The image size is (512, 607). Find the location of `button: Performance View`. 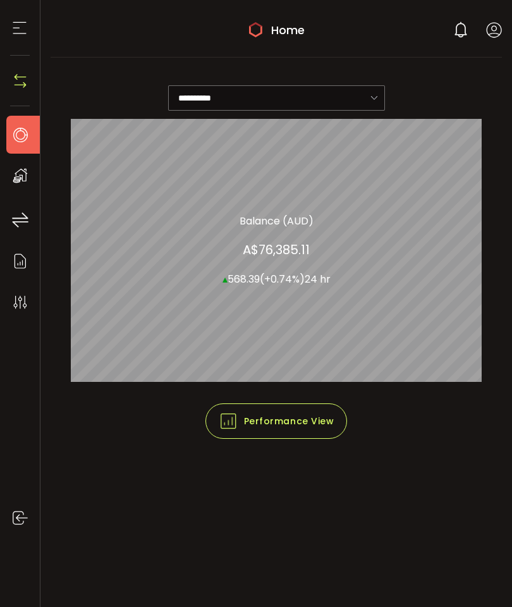

button: Performance View is located at coordinates (276, 421).